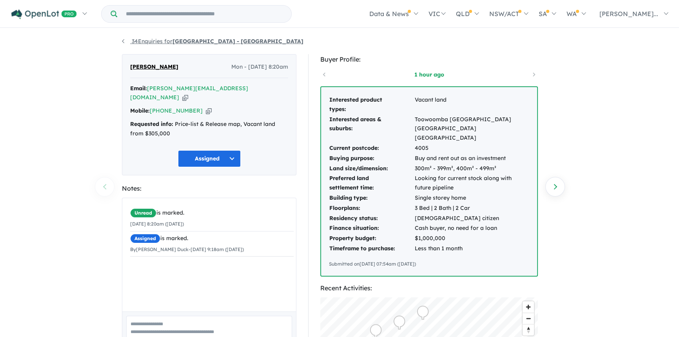  Describe the element at coordinates (472, 249) in the screenshot. I see `td: Less than 1 month` at that location.